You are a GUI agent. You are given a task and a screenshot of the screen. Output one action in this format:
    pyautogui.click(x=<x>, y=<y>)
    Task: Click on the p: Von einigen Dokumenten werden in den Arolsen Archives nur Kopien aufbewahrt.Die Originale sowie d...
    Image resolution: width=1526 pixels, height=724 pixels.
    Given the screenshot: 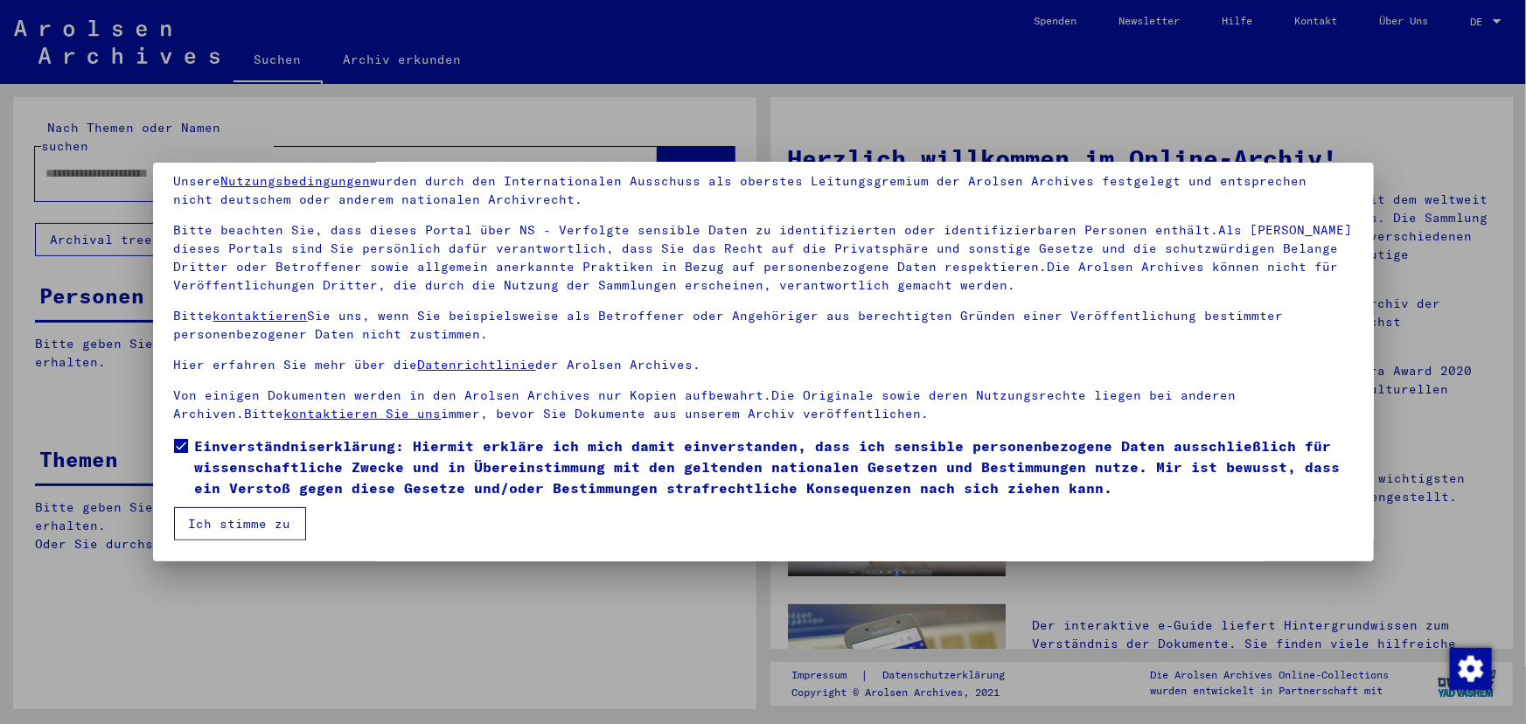 What is the action you would take?
    pyautogui.click(x=764, y=405)
    